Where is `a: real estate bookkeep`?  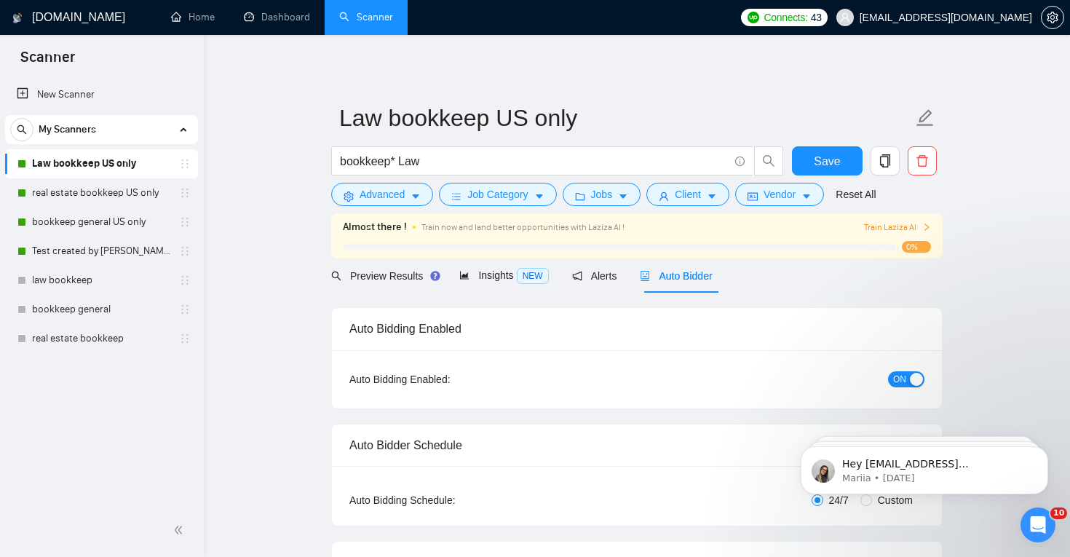
a: real estate bookkeep is located at coordinates (101, 338).